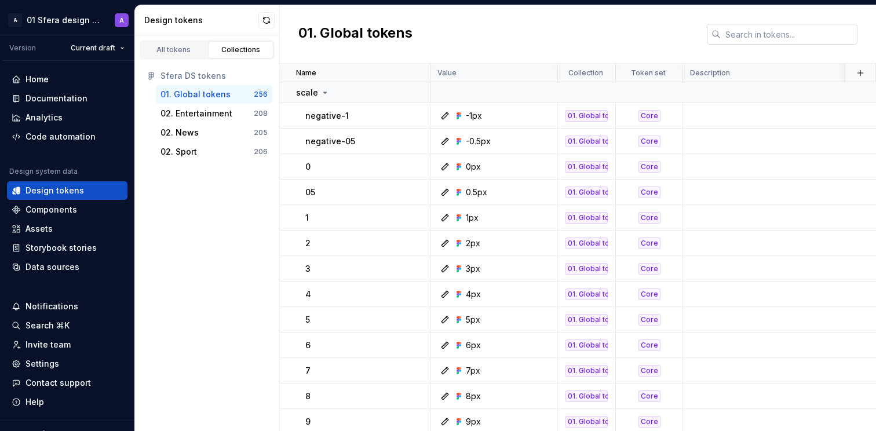 Image resolution: width=876 pixels, height=431 pixels. I want to click on p: 6, so click(308, 345).